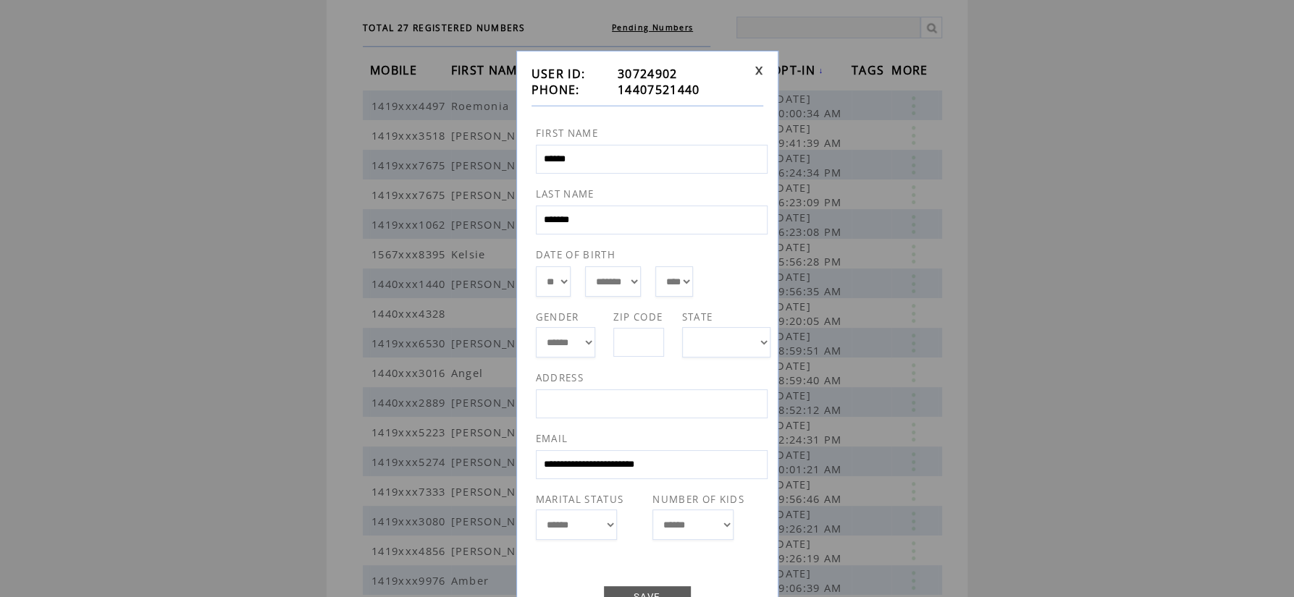 This screenshot has width=1294, height=597. What do you see at coordinates (552, 439) in the screenshot?
I see `span: EMAIL` at bounding box center [552, 439].